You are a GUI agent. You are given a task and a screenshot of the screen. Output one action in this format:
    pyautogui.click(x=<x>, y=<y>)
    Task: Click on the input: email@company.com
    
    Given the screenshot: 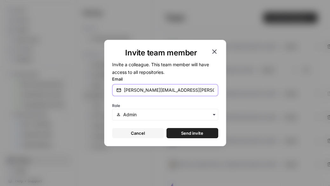 What is the action you would take?
    pyautogui.click(x=169, y=90)
    